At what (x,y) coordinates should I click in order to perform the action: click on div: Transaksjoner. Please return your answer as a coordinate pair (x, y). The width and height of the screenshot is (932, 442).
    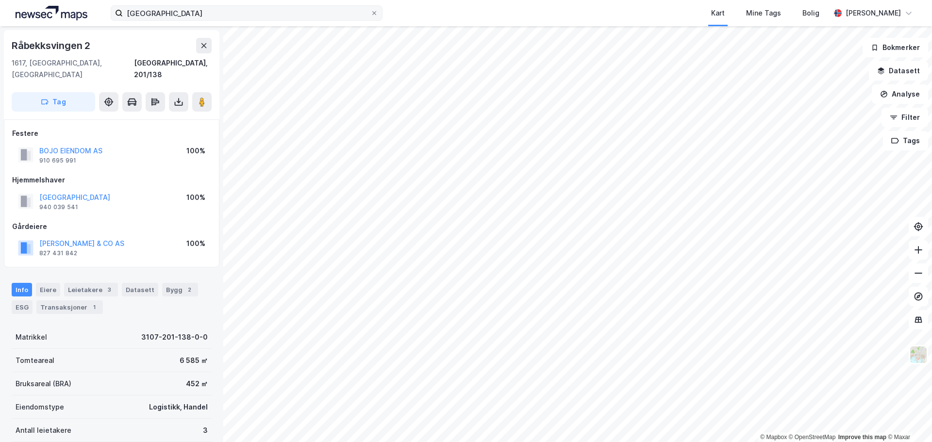
    Looking at the image, I should click on (69, 307).